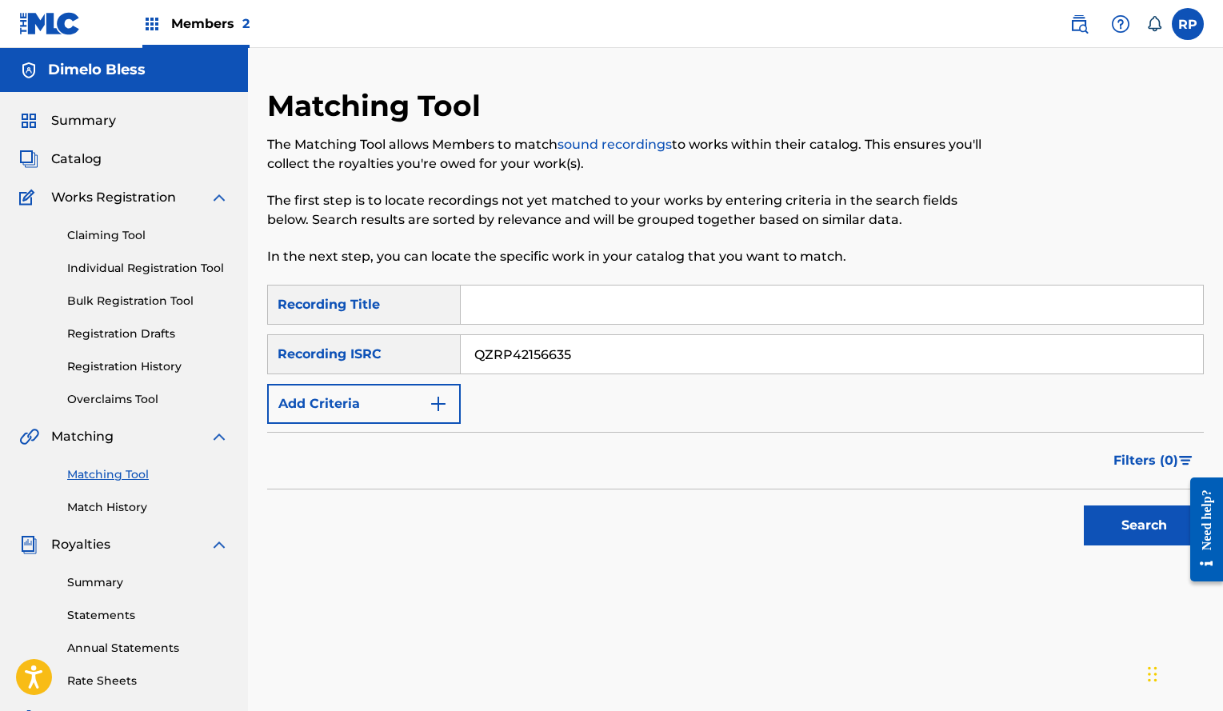 This screenshot has width=1223, height=711. I want to click on button: Filters (0), so click(1153, 461).